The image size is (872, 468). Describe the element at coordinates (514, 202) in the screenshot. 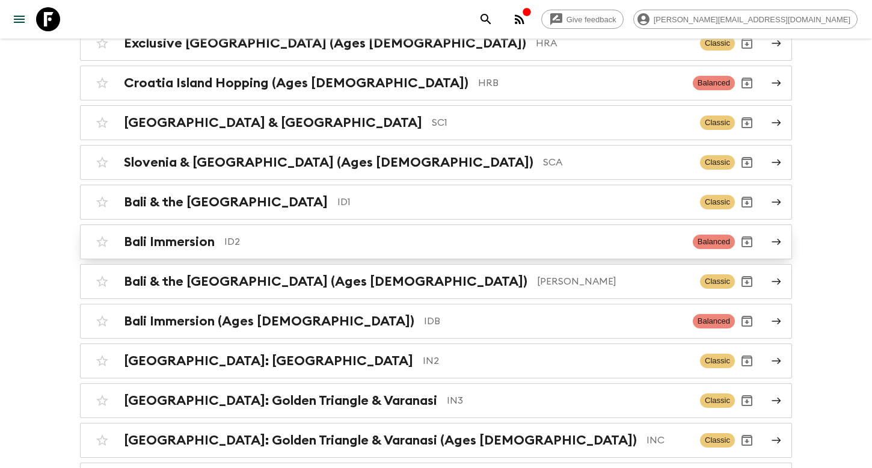

I see `p: ID1` at that location.